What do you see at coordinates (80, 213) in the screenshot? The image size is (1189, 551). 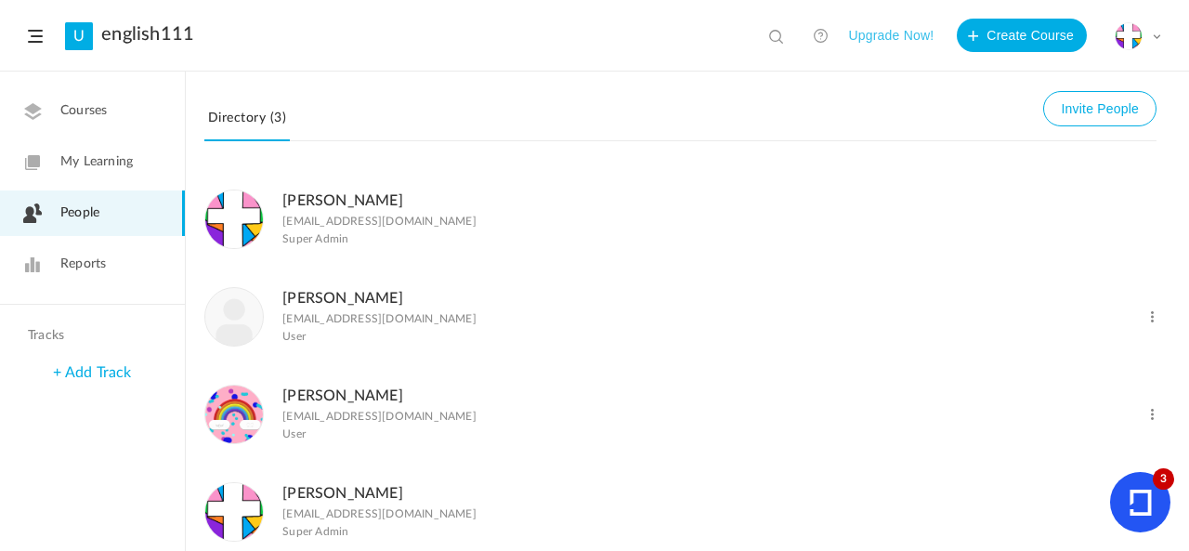 I see `span: People` at bounding box center [80, 213].